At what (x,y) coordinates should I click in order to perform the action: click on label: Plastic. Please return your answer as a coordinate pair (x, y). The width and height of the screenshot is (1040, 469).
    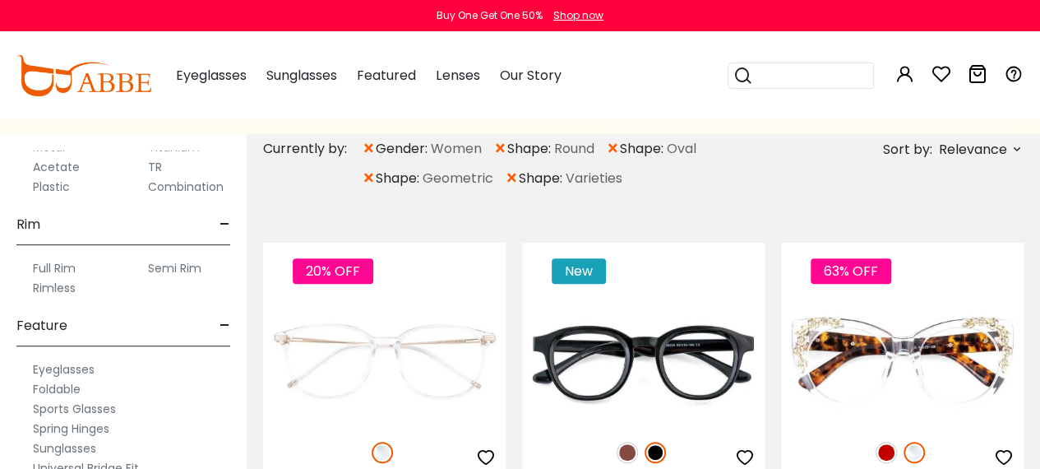
    Looking at the image, I should click on (51, 187).